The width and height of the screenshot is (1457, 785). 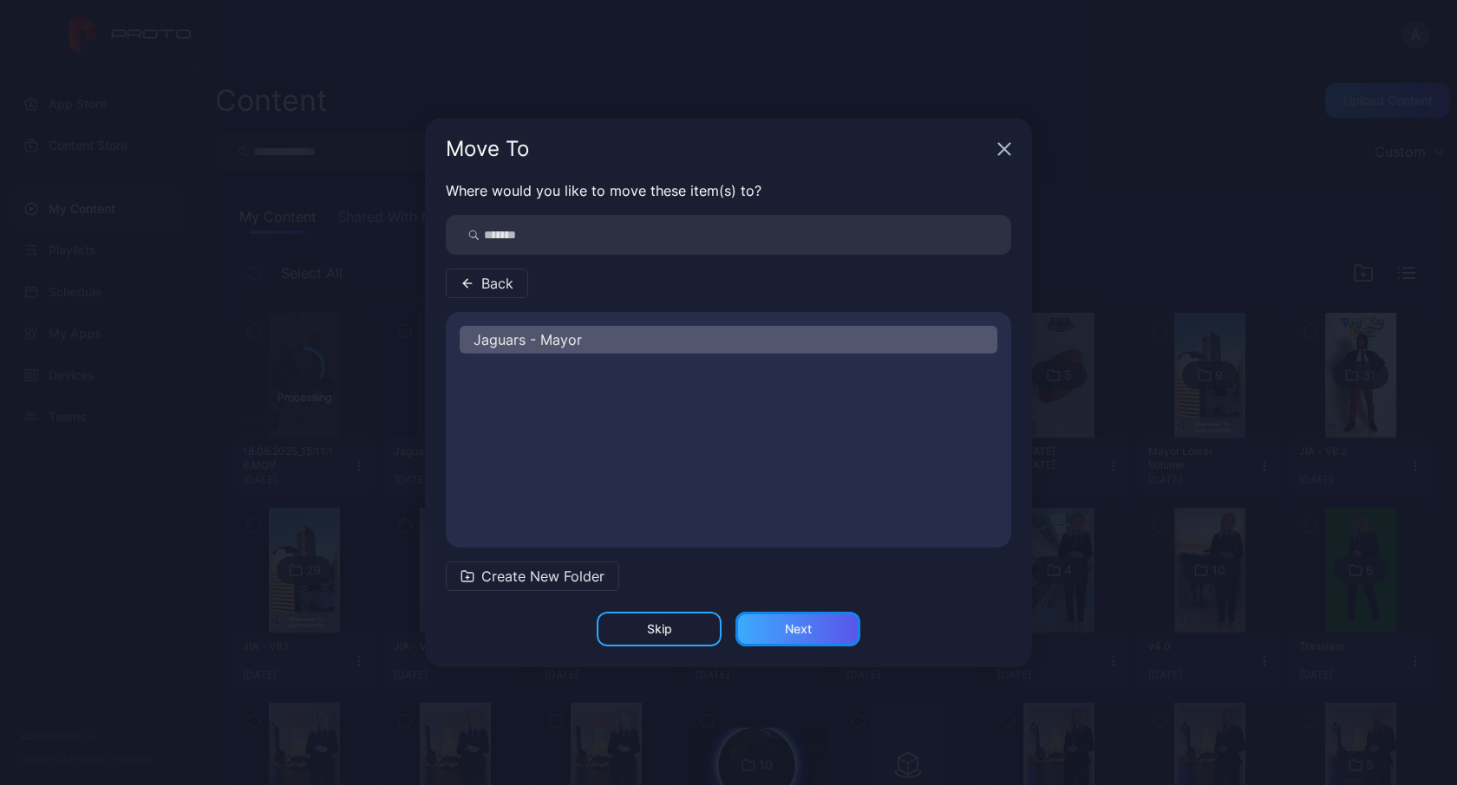 I want to click on div: Skip, so click(x=659, y=629).